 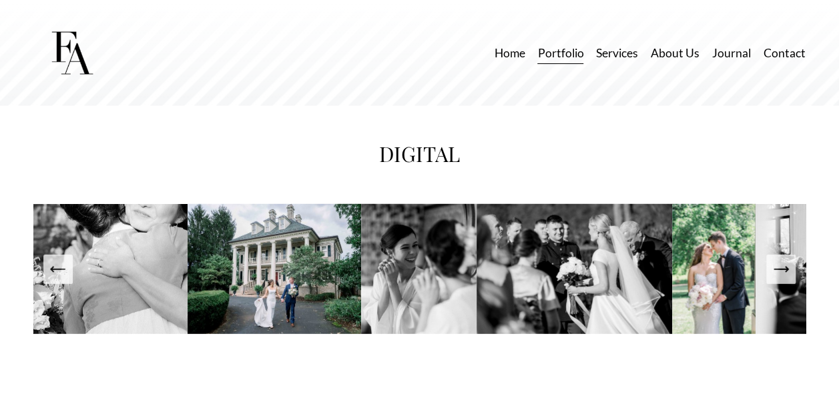 I want to click on a: Portfolio, so click(x=560, y=53).